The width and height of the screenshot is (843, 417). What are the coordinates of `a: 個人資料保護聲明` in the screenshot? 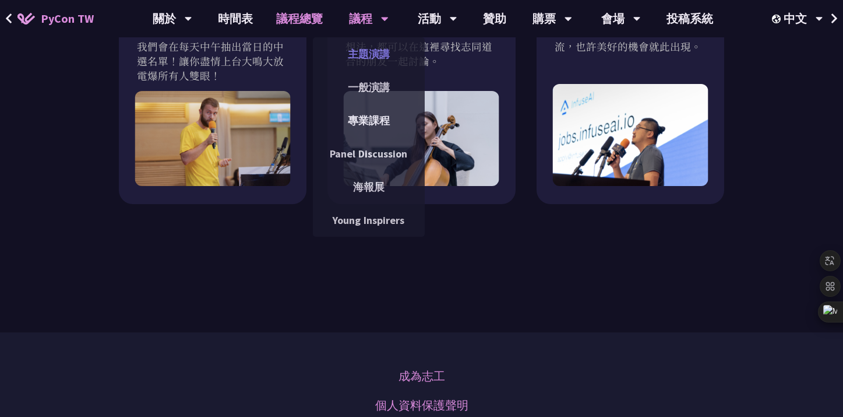 It's located at (422, 405).